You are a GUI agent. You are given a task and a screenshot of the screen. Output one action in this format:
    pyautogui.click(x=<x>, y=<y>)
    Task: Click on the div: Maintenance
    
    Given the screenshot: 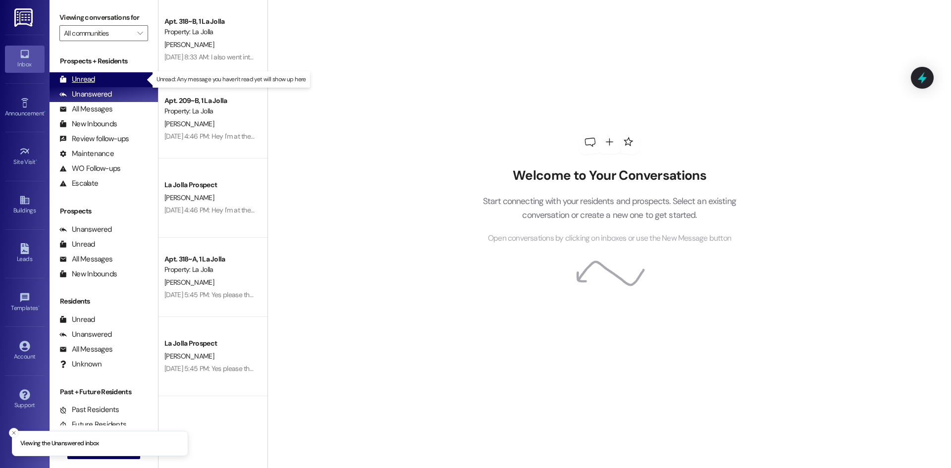 What is the action you would take?
    pyautogui.click(x=87, y=154)
    